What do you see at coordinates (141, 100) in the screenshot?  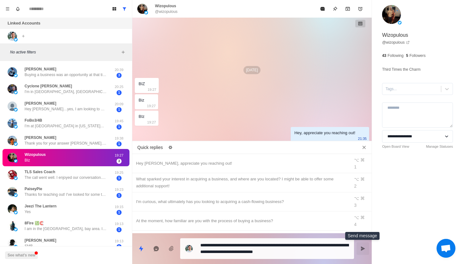 I see `div: Biz` at bounding box center [141, 100].